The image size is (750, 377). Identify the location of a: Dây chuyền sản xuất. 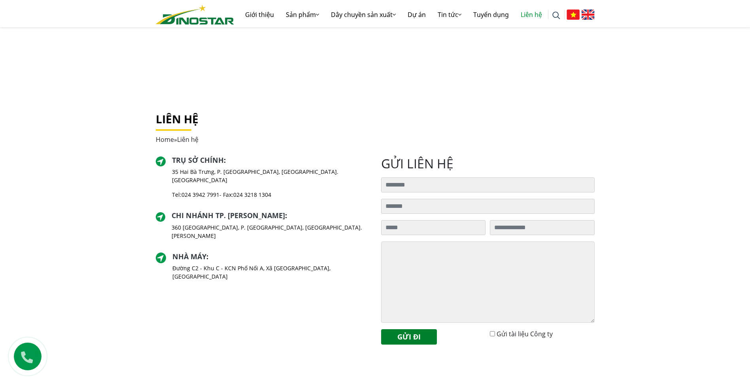
(363, 15).